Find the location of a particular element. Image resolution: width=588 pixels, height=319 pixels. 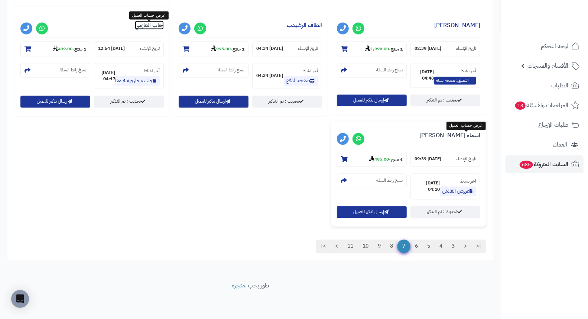

span: 7 is located at coordinates (404, 246).